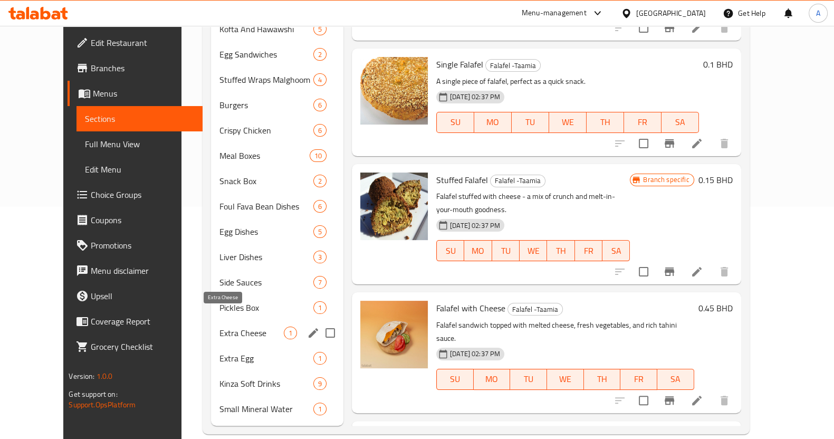 The width and height of the screenshot is (834, 439). What do you see at coordinates (266, 130) in the screenshot?
I see `div: Crispy Chicken` at bounding box center [266, 130].